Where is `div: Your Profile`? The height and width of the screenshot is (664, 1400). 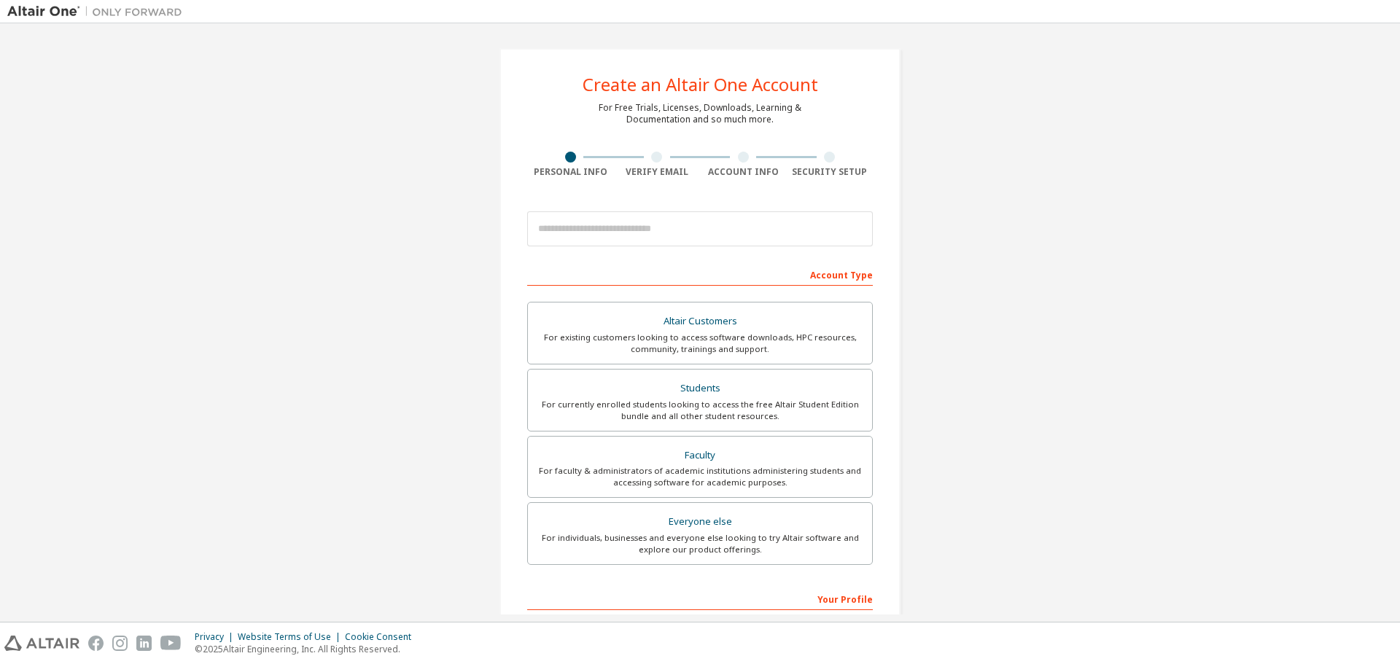 div: Your Profile is located at coordinates (700, 599).